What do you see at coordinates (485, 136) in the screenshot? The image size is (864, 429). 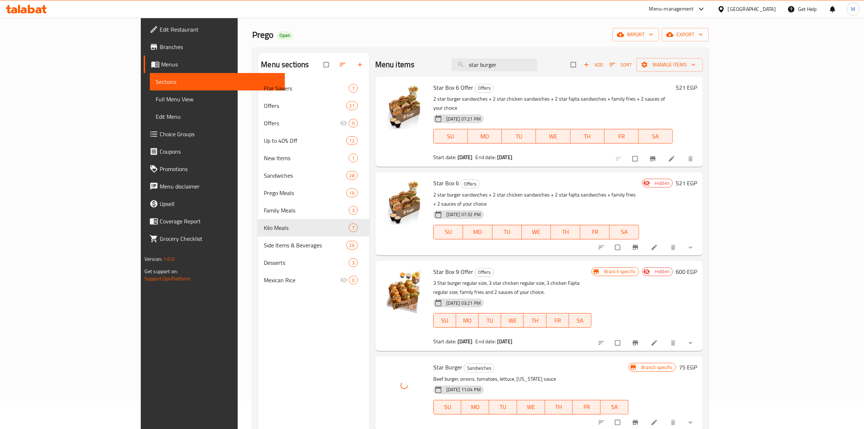 I see `span: MO` at bounding box center [485, 136].